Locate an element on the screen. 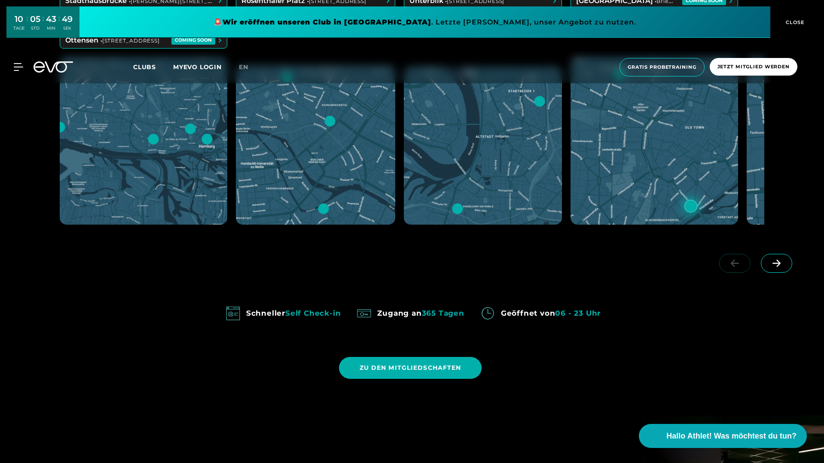 The image size is (824, 463). span: ZU DEN MITGLIEDSCHAFTEN is located at coordinates (410, 368).